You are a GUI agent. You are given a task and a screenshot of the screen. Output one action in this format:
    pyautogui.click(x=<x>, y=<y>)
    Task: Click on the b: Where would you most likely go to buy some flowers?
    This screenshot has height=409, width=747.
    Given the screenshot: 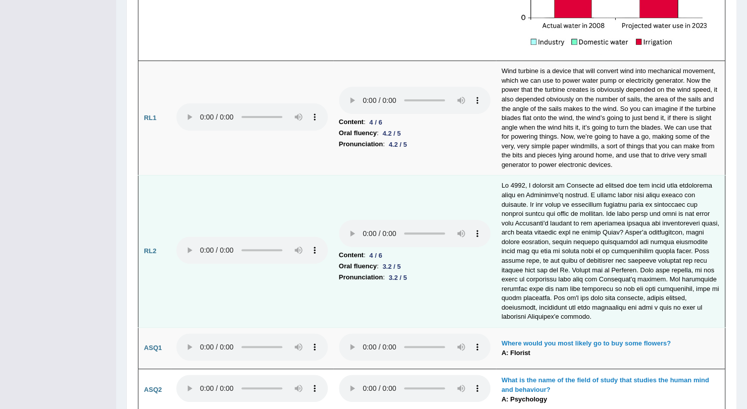 What is the action you would take?
    pyautogui.click(x=585, y=343)
    